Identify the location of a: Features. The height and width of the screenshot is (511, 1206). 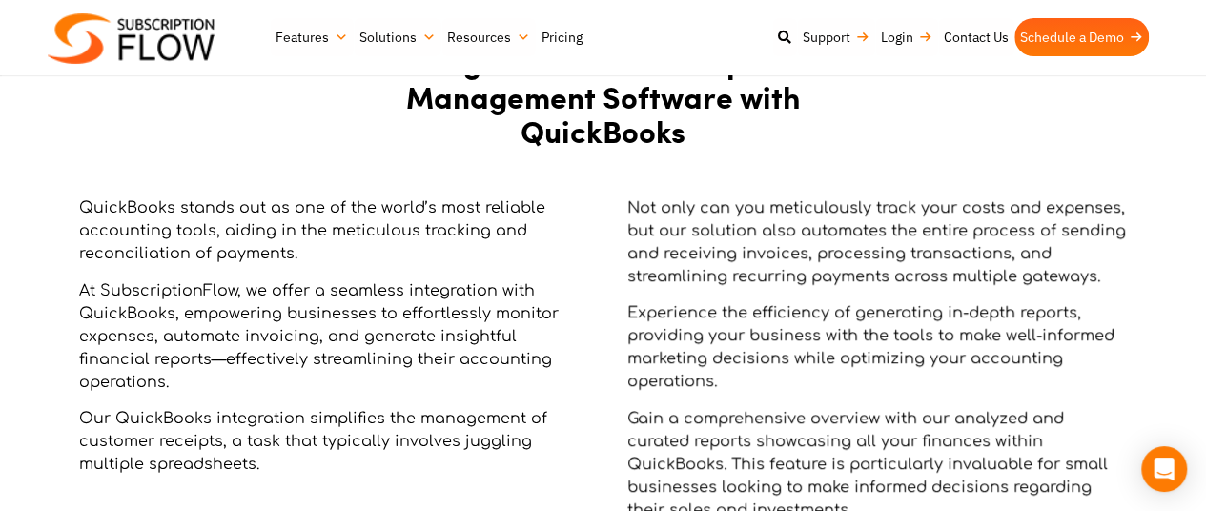
(312, 37).